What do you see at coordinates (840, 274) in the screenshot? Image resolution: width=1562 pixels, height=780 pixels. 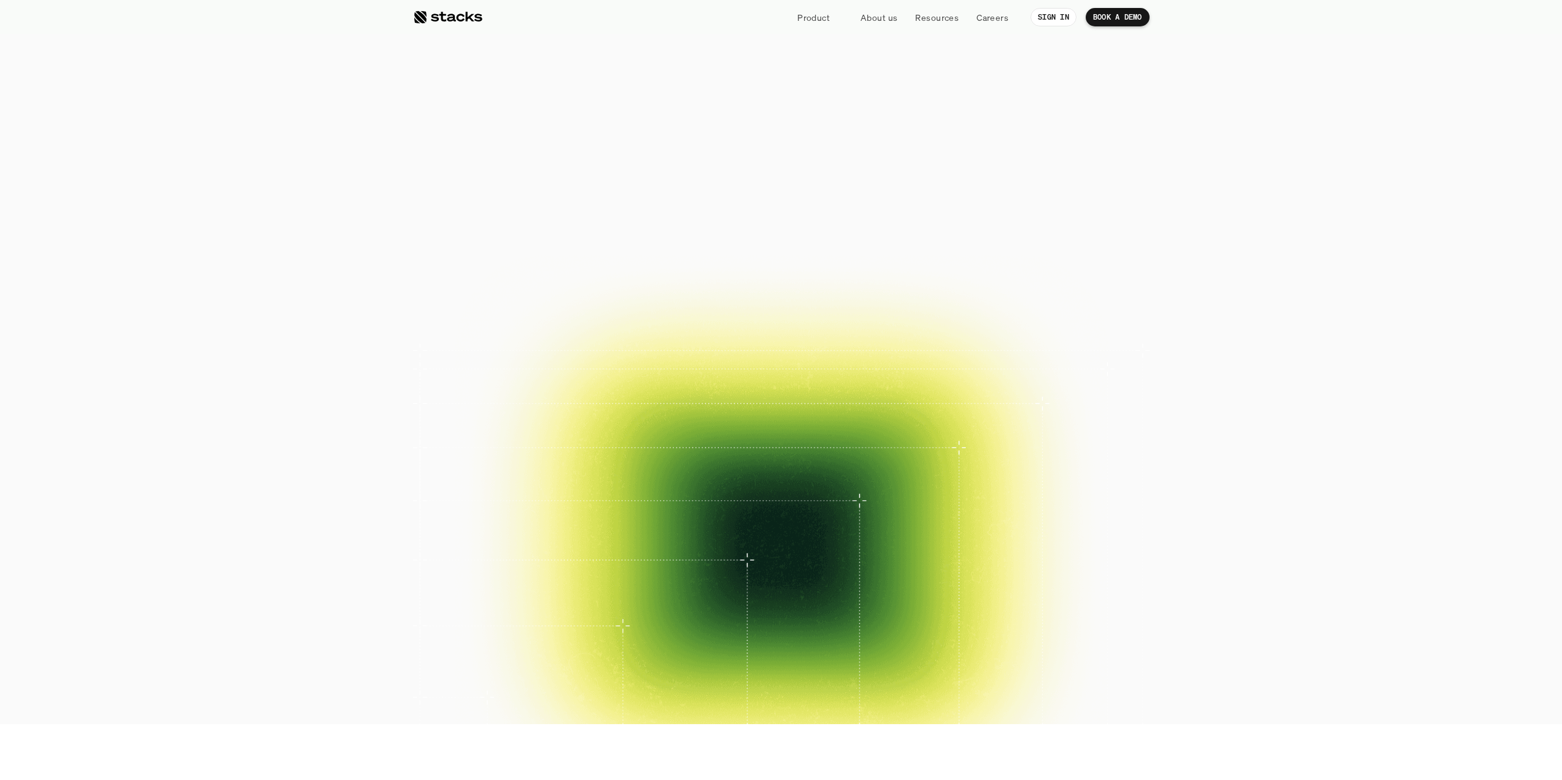 I see `a: EXPLORE PRODUCT` at bounding box center [840, 274].